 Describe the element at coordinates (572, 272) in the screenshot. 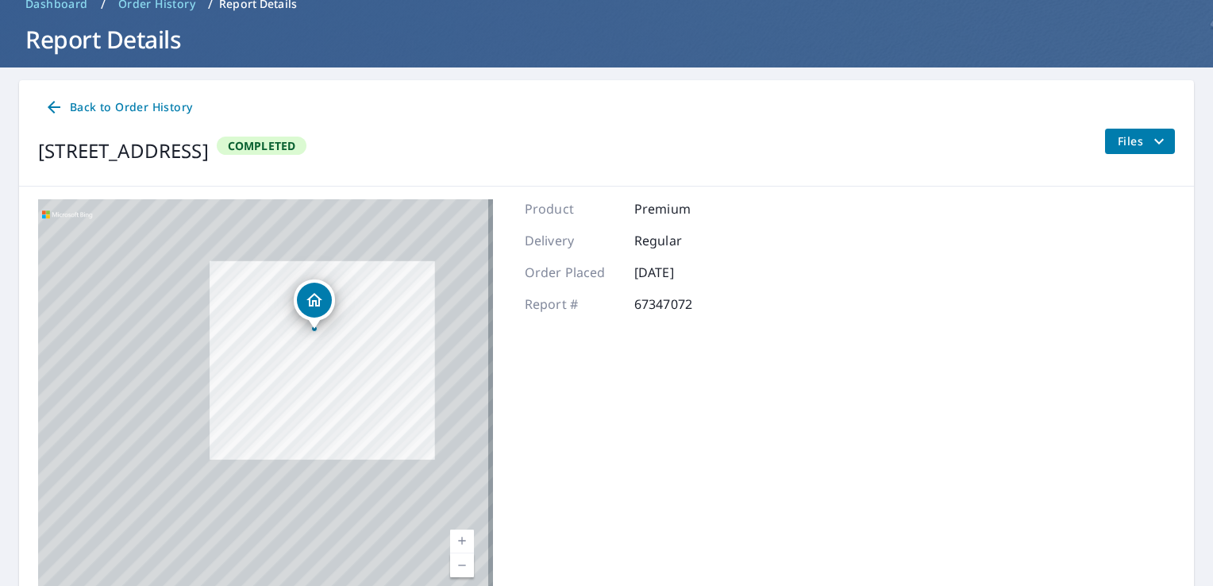

I see `p: Order Placed` at that location.